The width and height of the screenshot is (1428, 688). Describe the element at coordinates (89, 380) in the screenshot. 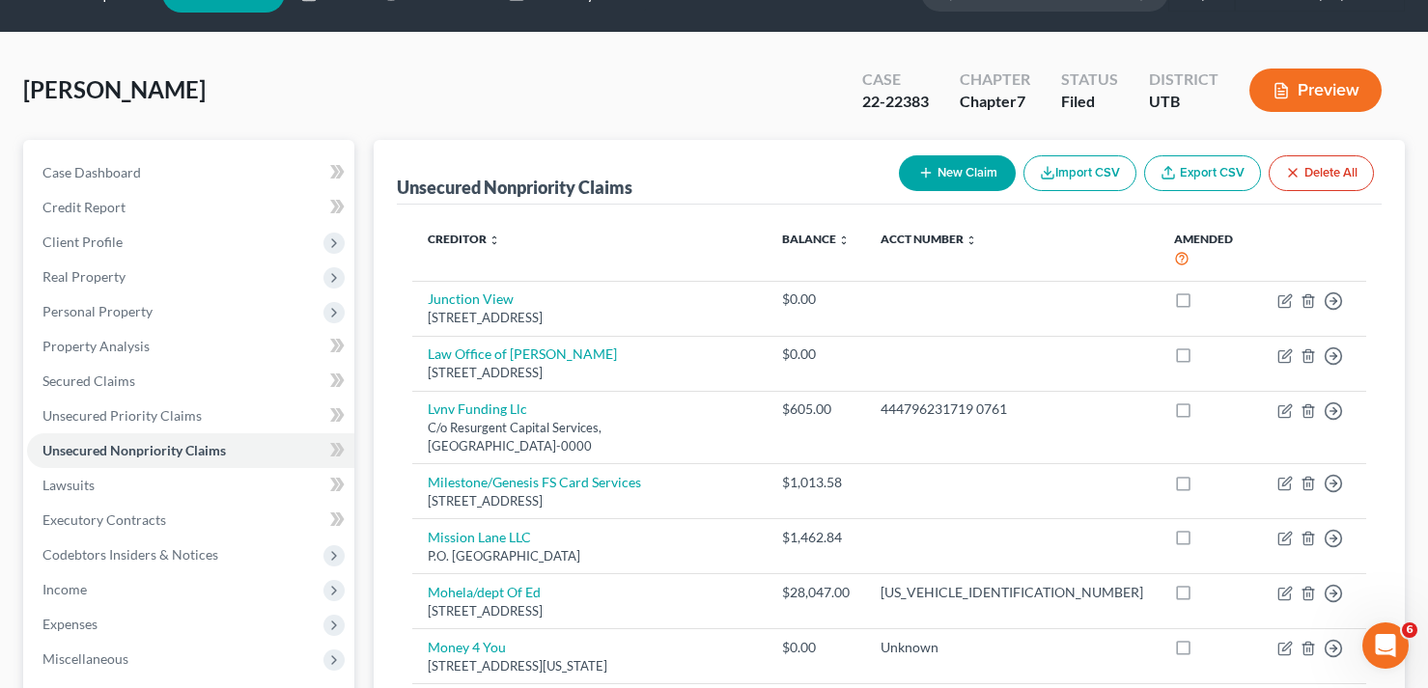

I see `span: Secured Claims` at that location.